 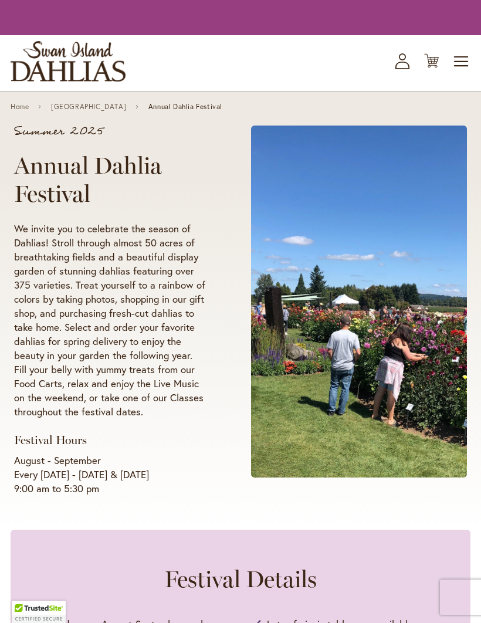 What do you see at coordinates (39, 611) in the screenshot?
I see `div: TrustedSite Certified` at bounding box center [39, 611].